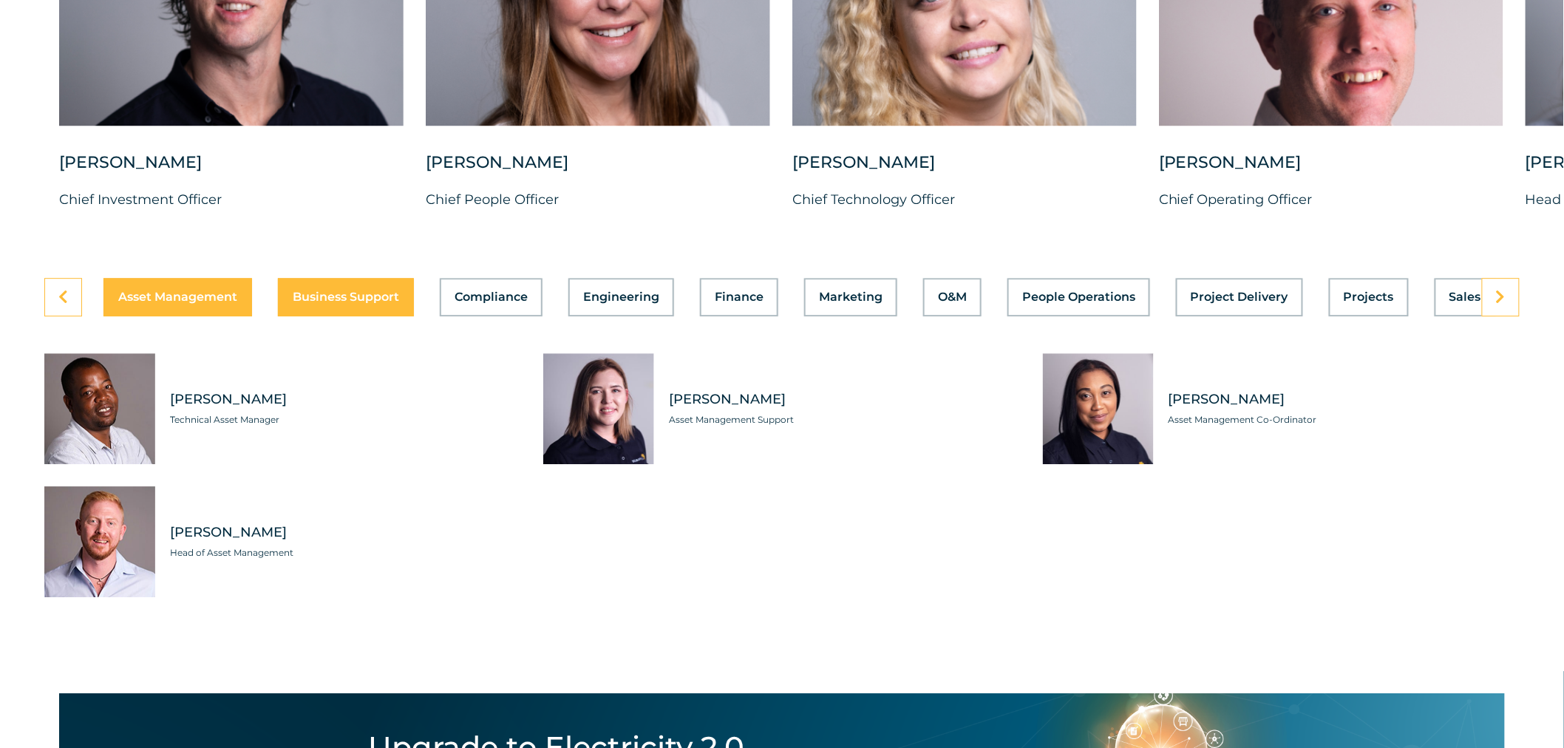 This screenshot has height=748, width=1564. Describe the element at coordinates (491, 297) in the screenshot. I see `span: Compliance` at that location.